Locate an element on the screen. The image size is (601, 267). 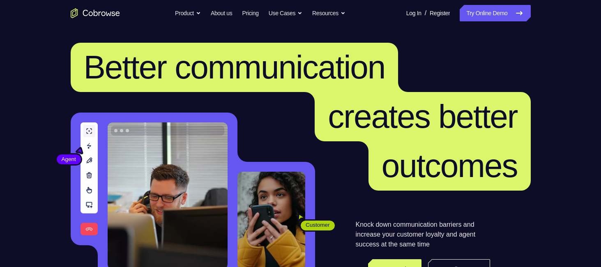
a: Try Online Demo is located at coordinates (495, 13).